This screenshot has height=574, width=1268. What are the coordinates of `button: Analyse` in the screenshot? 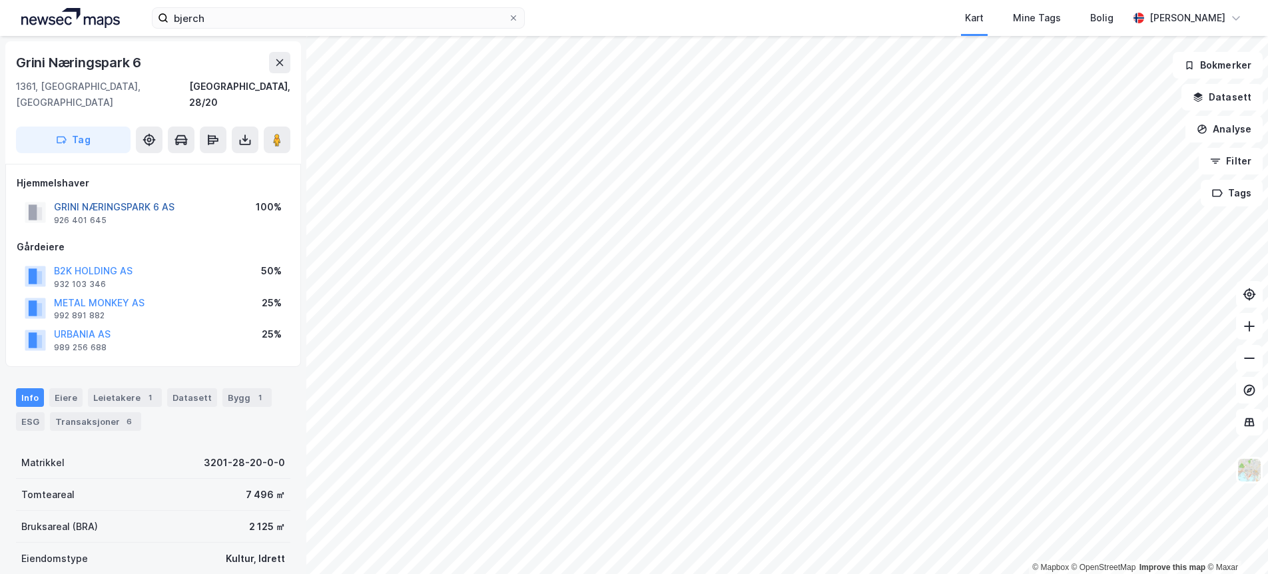 It's located at (1224, 129).